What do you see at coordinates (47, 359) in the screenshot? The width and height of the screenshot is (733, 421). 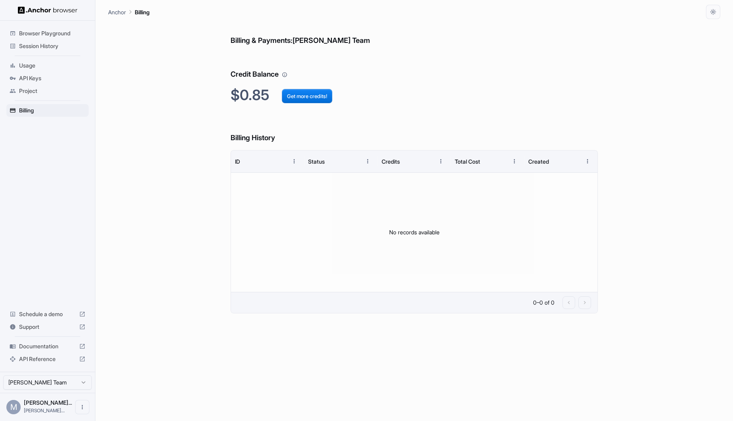 I see `div: API Reference` at bounding box center [47, 359].